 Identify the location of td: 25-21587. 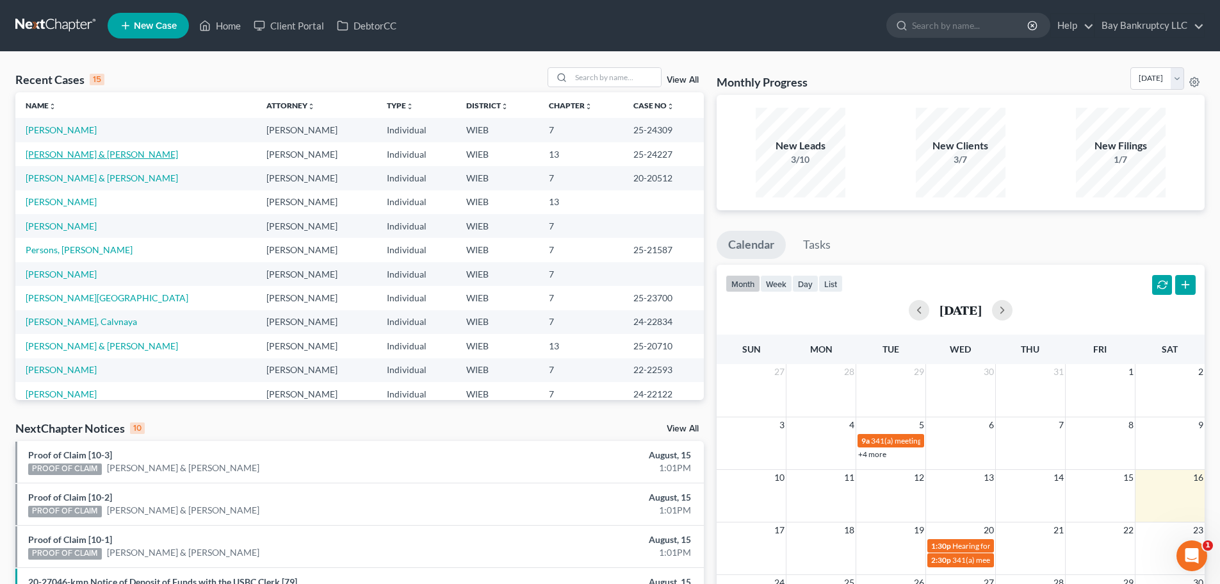
(664, 249).